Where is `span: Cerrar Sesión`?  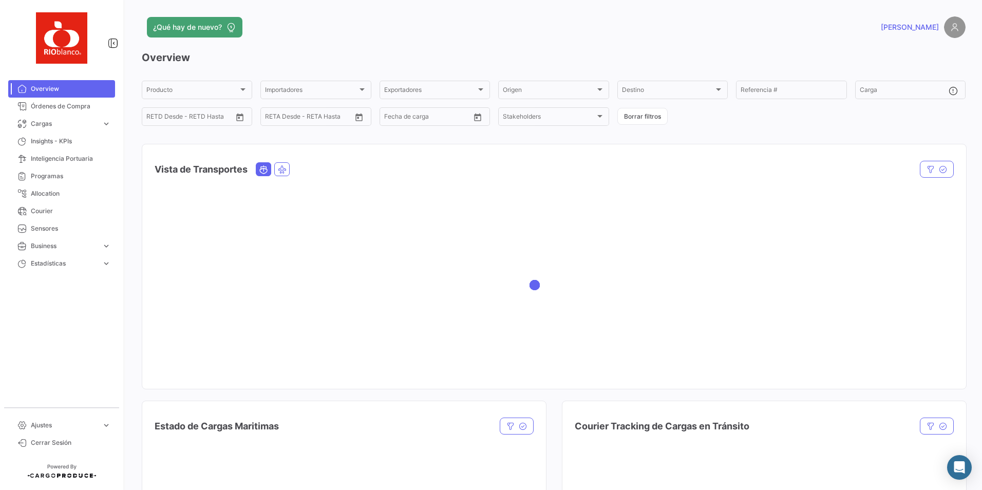 span: Cerrar Sesión is located at coordinates (71, 443).